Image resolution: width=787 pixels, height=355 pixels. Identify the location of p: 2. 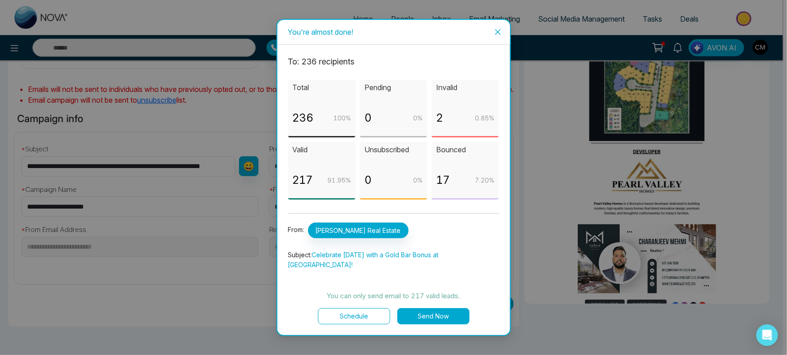
(439, 118).